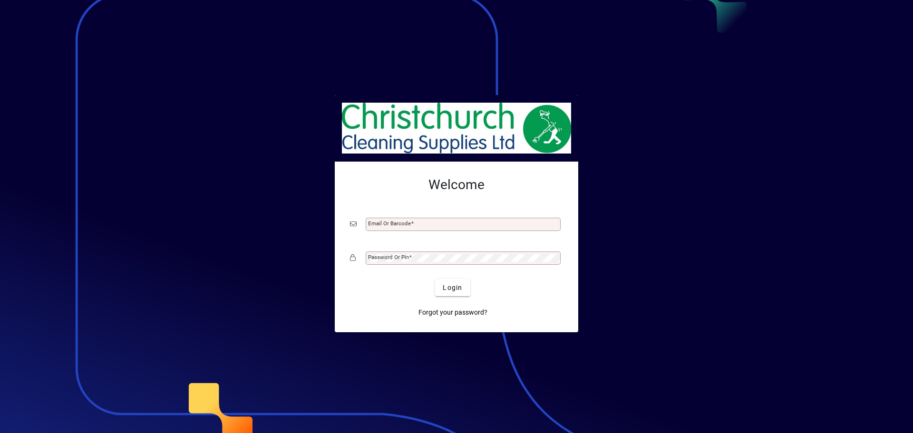 The height and width of the screenshot is (433, 913). I want to click on mat-label: Password or Pin, so click(388, 257).